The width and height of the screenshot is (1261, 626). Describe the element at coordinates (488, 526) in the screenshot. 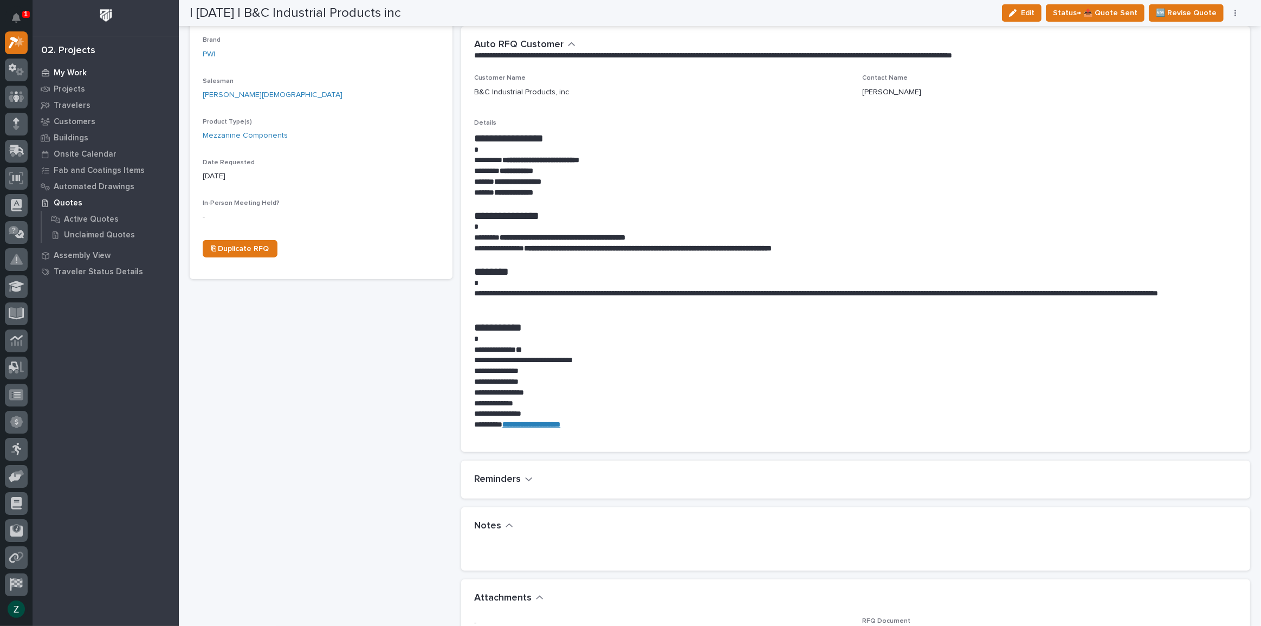

I see `h2: Notes` at that location.